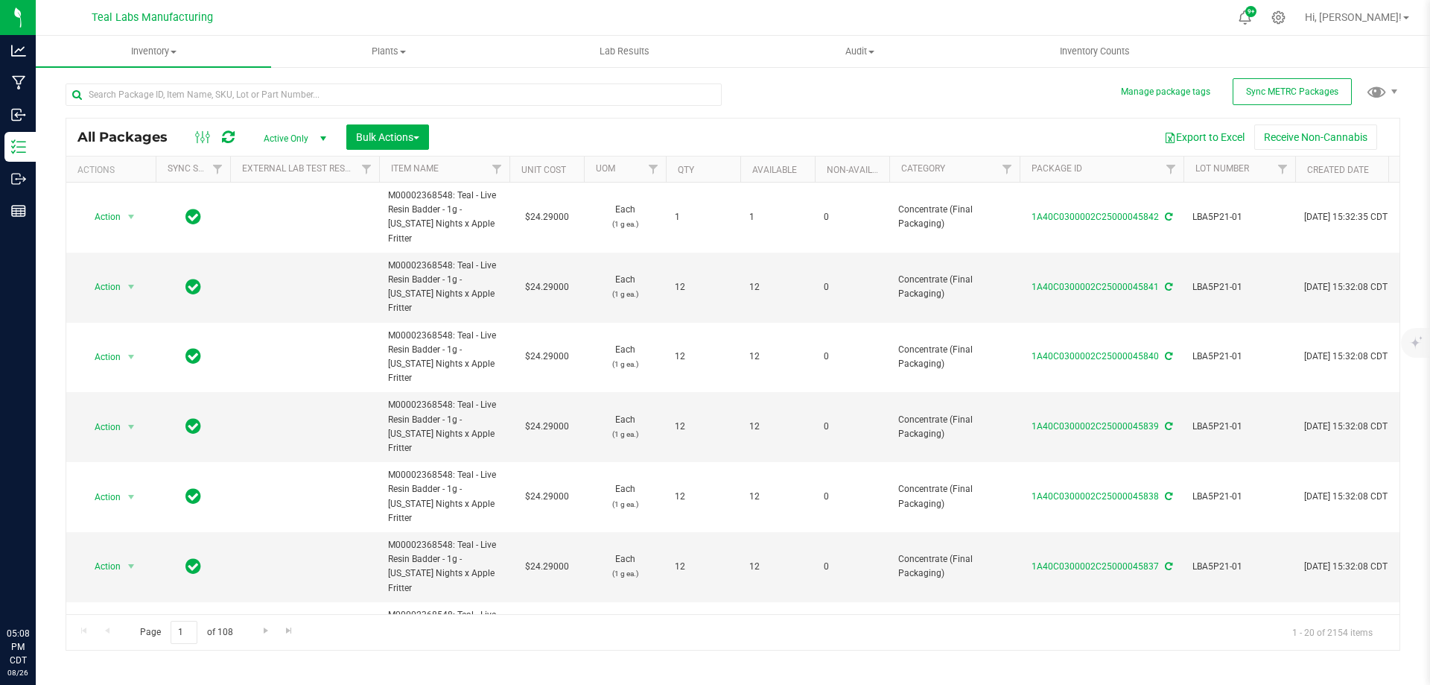  Describe the element at coordinates (1293, 92) in the screenshot. I see `button: Sync METRC Packages` at that location.